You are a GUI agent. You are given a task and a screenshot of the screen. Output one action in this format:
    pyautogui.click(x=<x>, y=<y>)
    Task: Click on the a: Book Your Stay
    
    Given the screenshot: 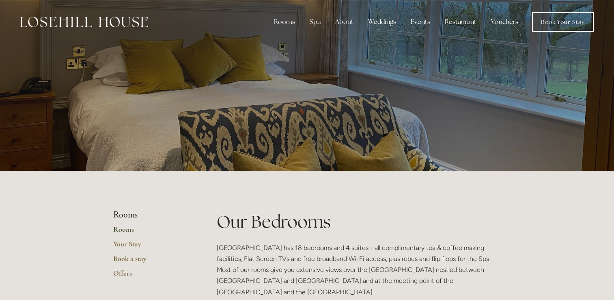 What is the action you would take?
    pyautogui.click(x=563, y=22)
    